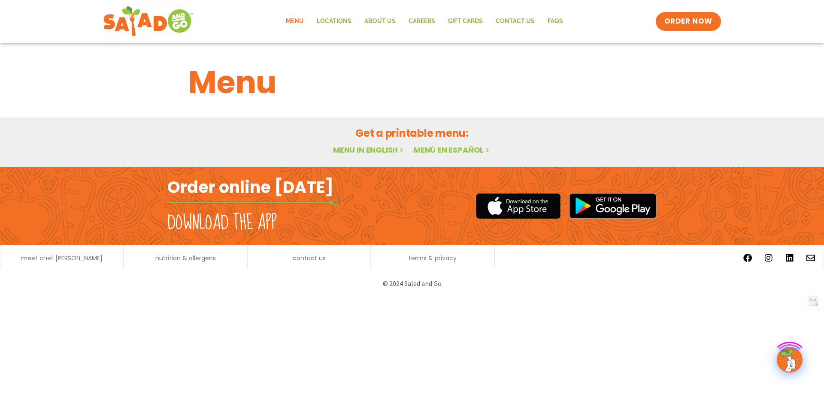 The height and width of the screenshot is (394, 824). I want to click on img: google_play, so click(613, 206).